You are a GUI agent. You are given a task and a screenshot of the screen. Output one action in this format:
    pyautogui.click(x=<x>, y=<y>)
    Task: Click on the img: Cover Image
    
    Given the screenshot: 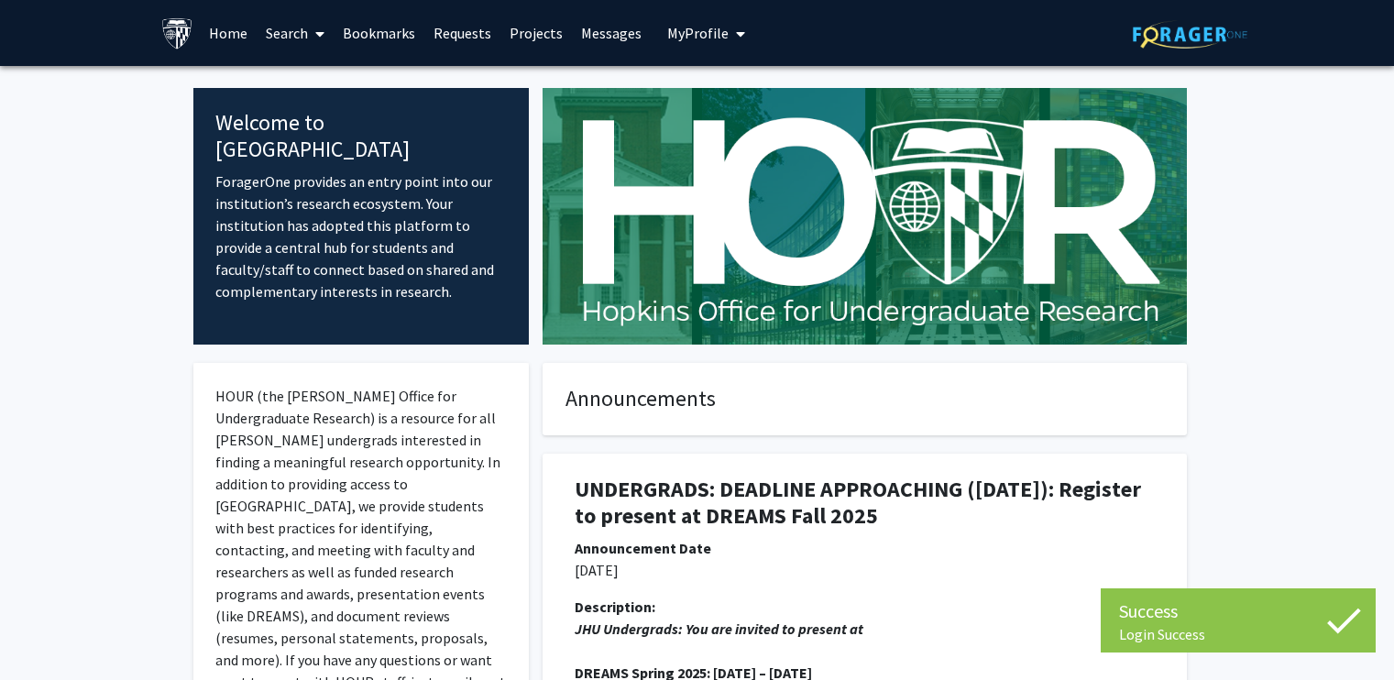 What is the action you would take?
    pyautogui.click(x=865, y=216)
    